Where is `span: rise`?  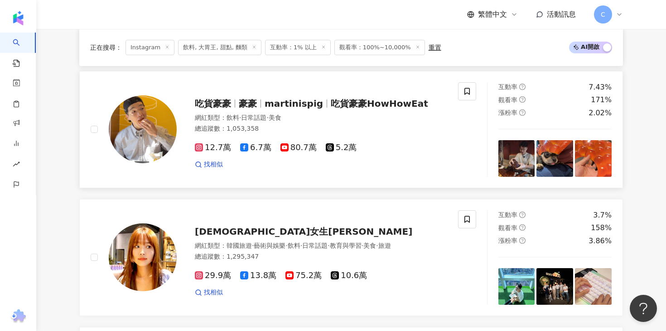 span: rise is located at coordinates (16, 165).